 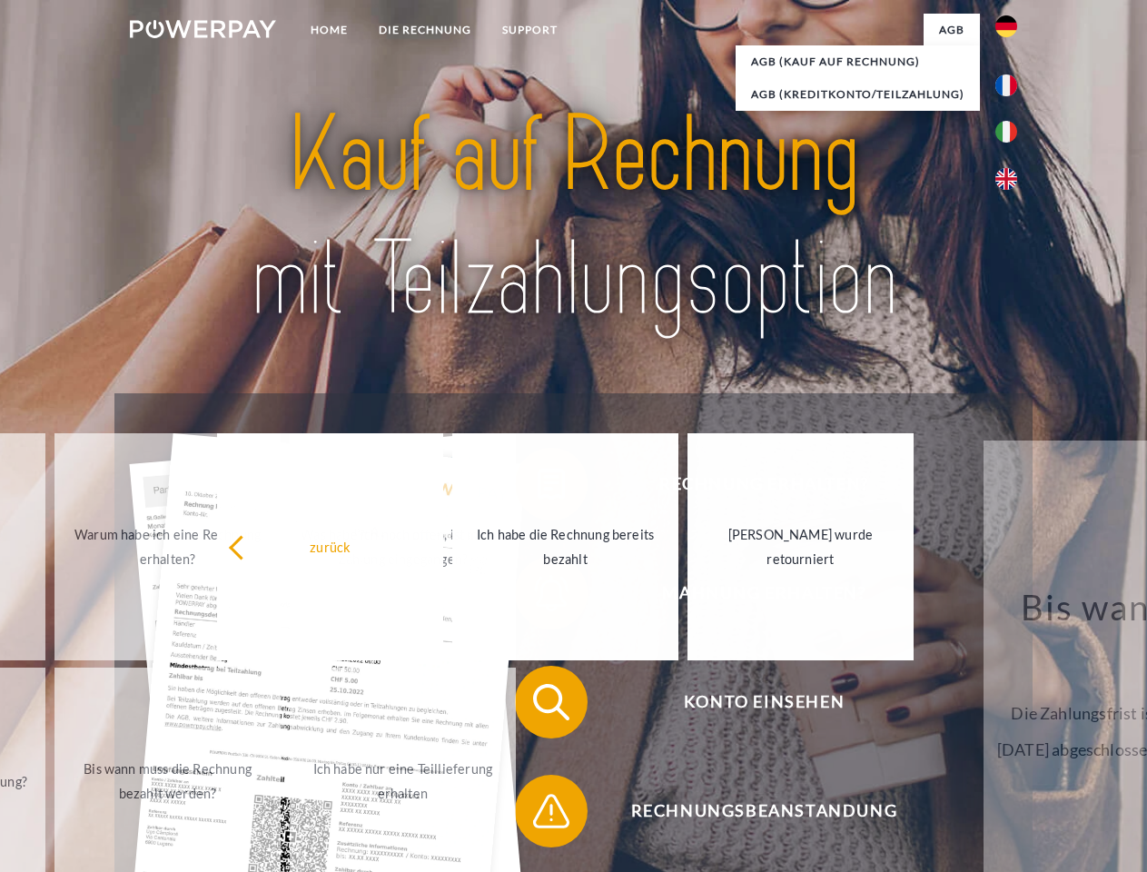 I want to click on div: Warum habe ich eine Rechnung erhalten?, so click(x=167, y=547).